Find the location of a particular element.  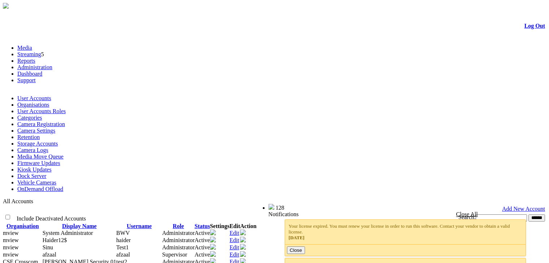

a: Firmware Updates is located at coordinates (39, 163).